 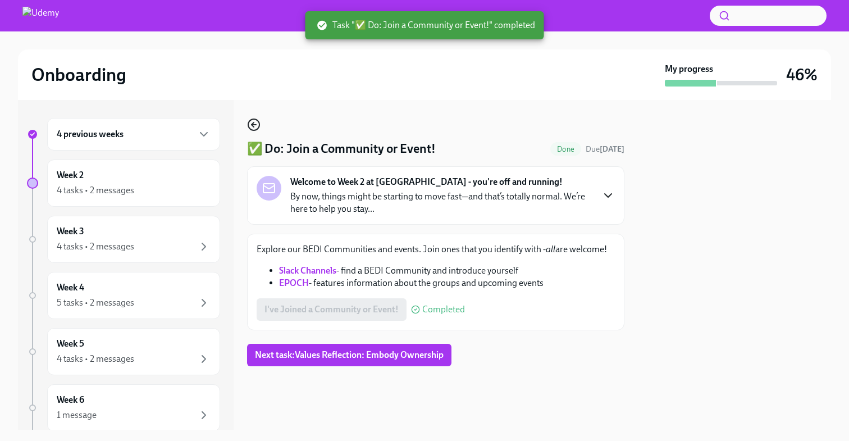 What do you see at coordinates (123, 183) in the screenshot?
I see `a: Week 24 tasks • 2 messages` at bounding box center [123, 183].